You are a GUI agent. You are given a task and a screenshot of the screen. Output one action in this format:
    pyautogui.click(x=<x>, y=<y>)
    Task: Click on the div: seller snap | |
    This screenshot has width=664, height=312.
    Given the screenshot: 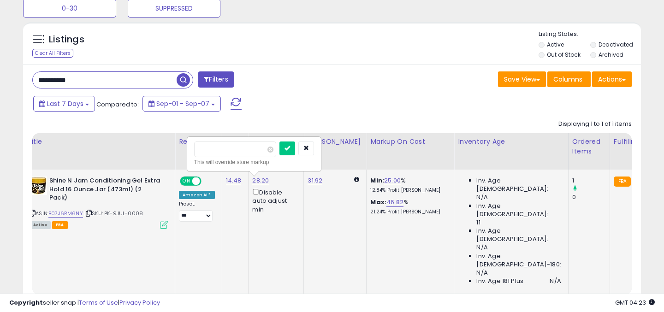 What is the action you would take?
    pyautogui.click(x=84, y=303)
    